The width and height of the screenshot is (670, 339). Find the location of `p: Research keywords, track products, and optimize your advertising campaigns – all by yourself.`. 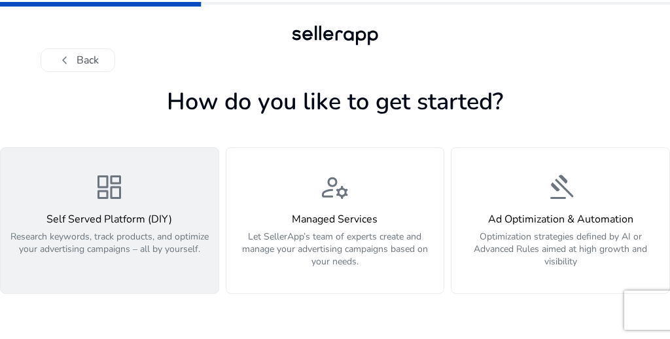

p: Research keywords, track products, and optimize your advertising campaigns – all by yourself. is located at coordinates (109, 250).